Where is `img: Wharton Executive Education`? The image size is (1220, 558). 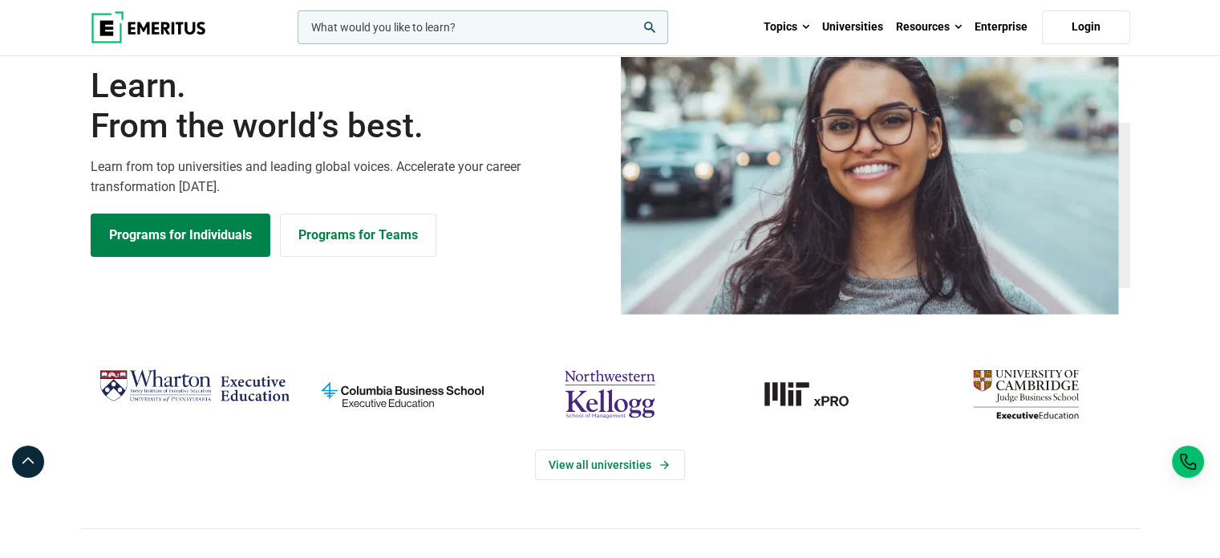
img: Wharton Executive Education is located at coordinates (194, 386).